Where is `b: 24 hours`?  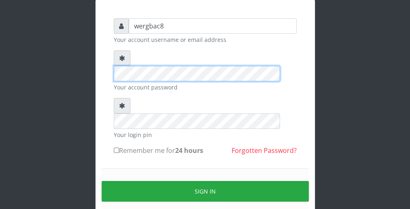 b: 24 hours is located at coordinates (189, 150).